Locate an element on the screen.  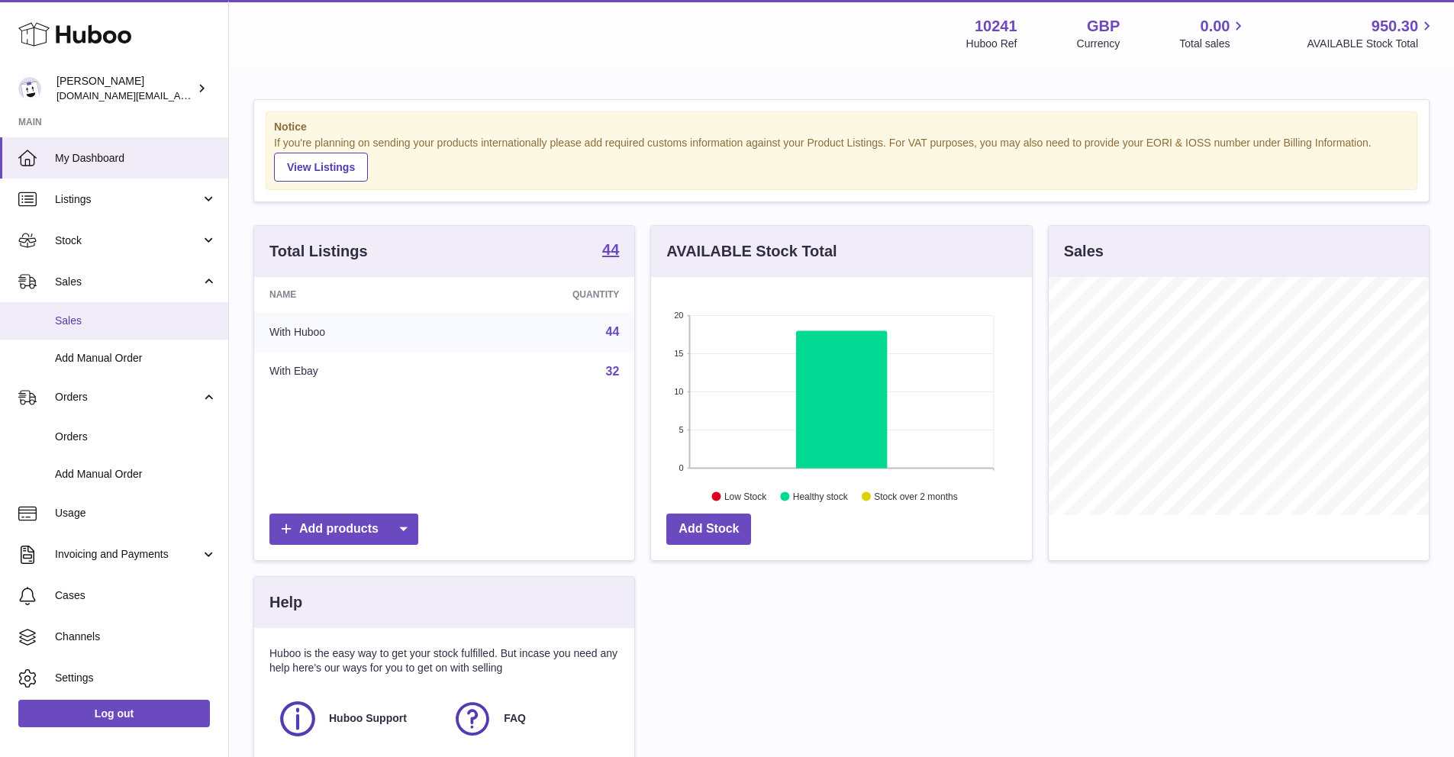
td: With Huboo is located at coordinates (354, 332).